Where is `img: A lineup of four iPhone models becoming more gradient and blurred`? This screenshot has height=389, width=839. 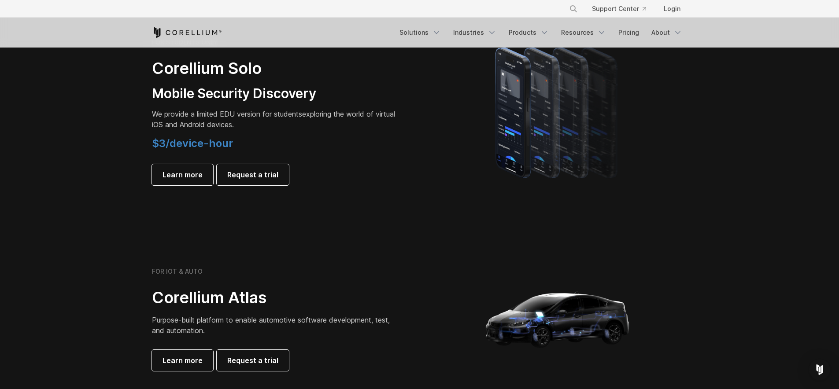 img: A lineup of four iPhone models becoming more gradient and blurred is located at coordinates (558, 112).